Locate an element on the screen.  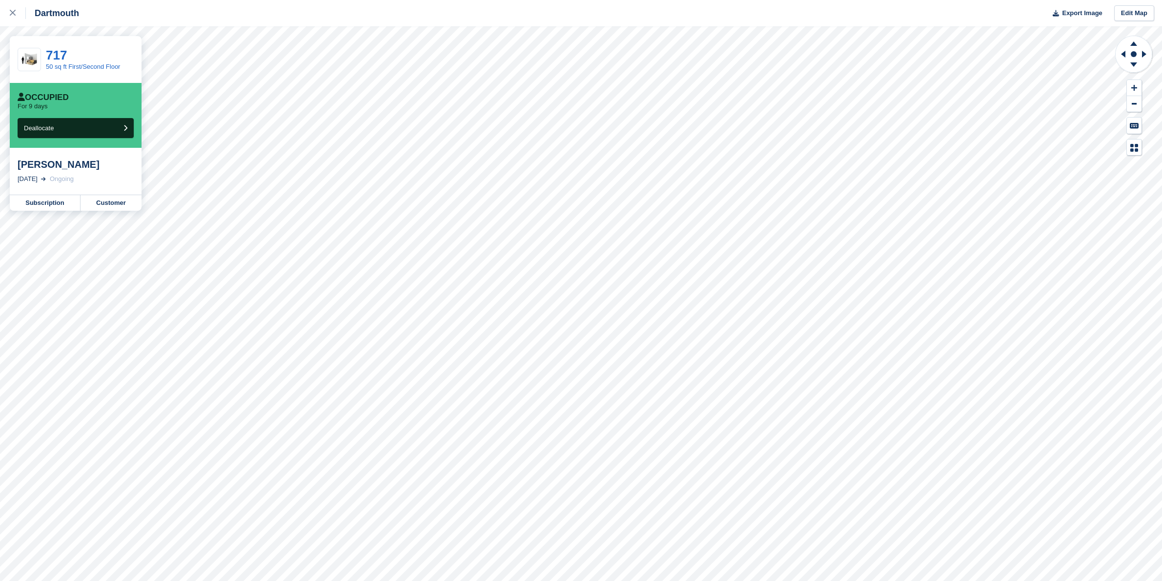
div: Dartmouth is located at coordinates (52, 13).